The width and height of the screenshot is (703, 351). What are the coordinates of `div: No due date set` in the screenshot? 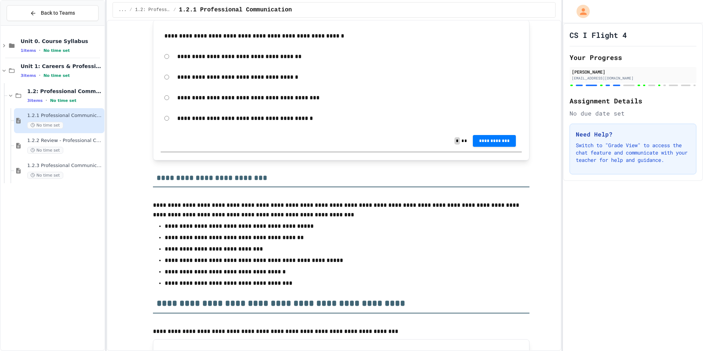 It's located at (632, 113).